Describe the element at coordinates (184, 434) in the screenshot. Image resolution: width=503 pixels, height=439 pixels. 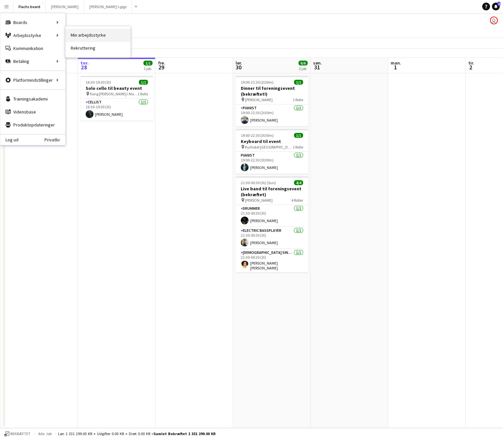
I see `span: Samlet bekræftet 1 331 299.00 KR` at that location.